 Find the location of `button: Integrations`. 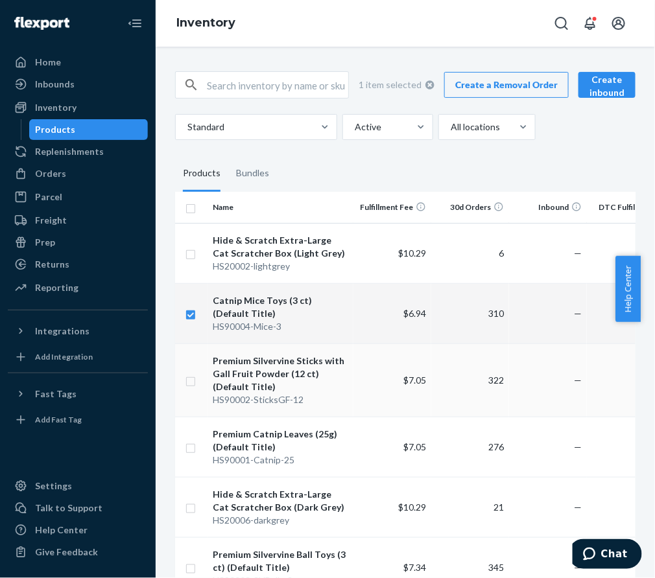

button: Integrations is located at coordinates (78, 331).